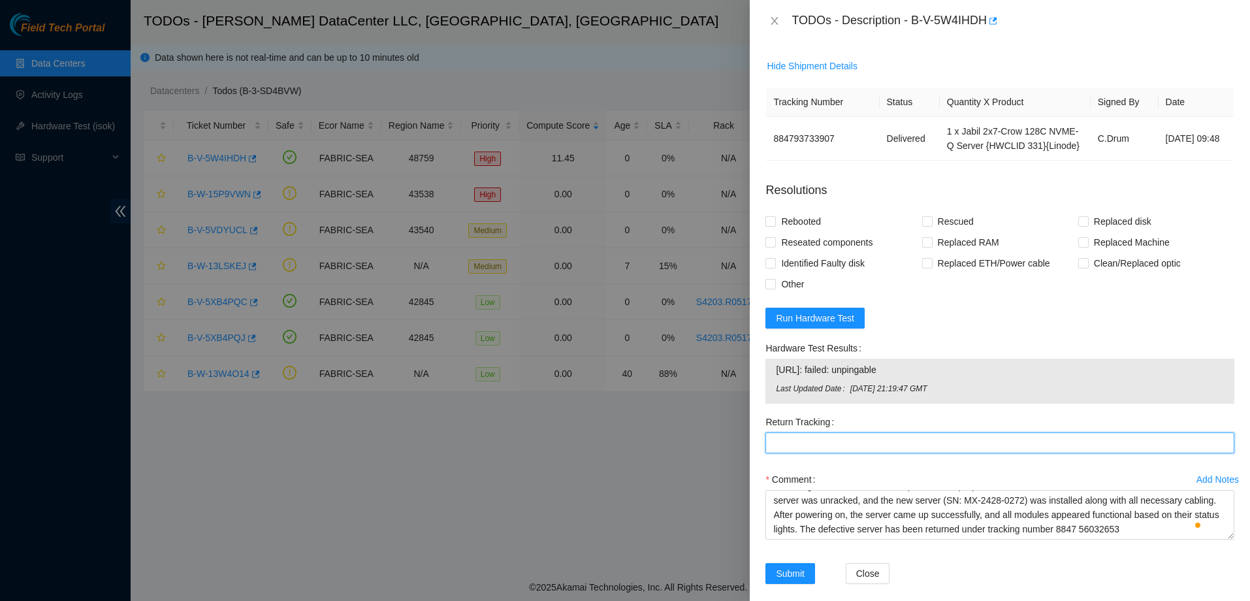 Image resolution: width=1250 pixels, height=601 pixels. Describe the element at coordinates (822, 102) in the screenshot. I see `th: Tracking Number` at that location.